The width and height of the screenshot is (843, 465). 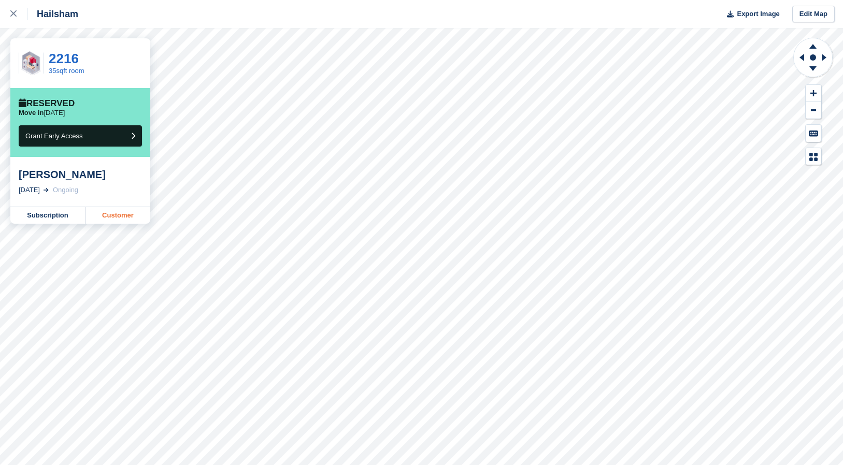 What do you see at coordinates (65, 190) in the screenshot?
I see `div: Ongoing` at bounding box center [65, 190].